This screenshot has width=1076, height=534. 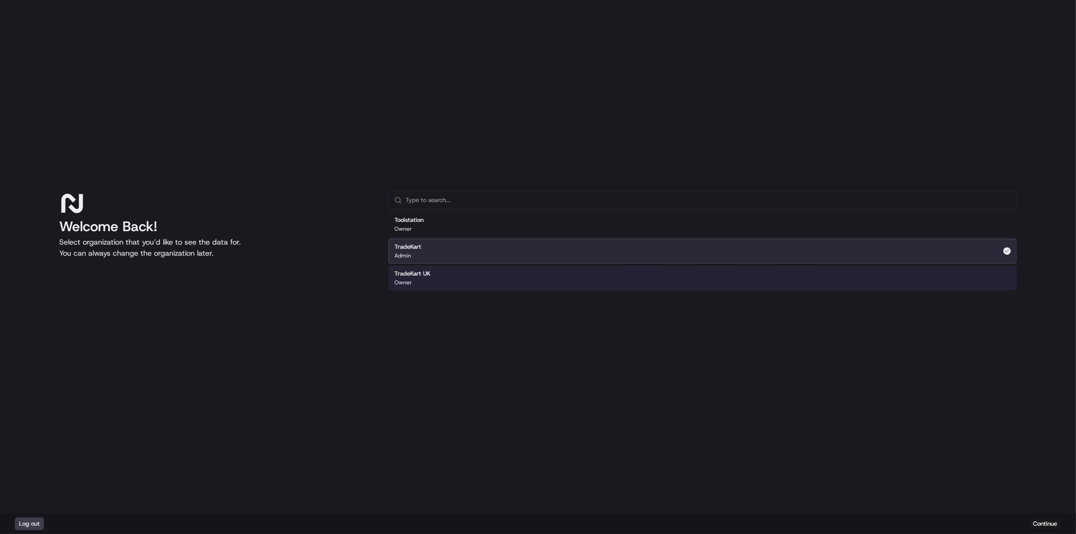 I want to click on div: Suggestions, so click(x=702, y=251).